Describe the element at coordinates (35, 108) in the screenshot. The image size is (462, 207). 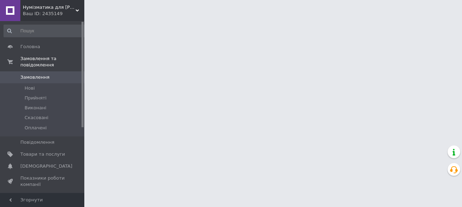
I see `span: Виконані` at that location.